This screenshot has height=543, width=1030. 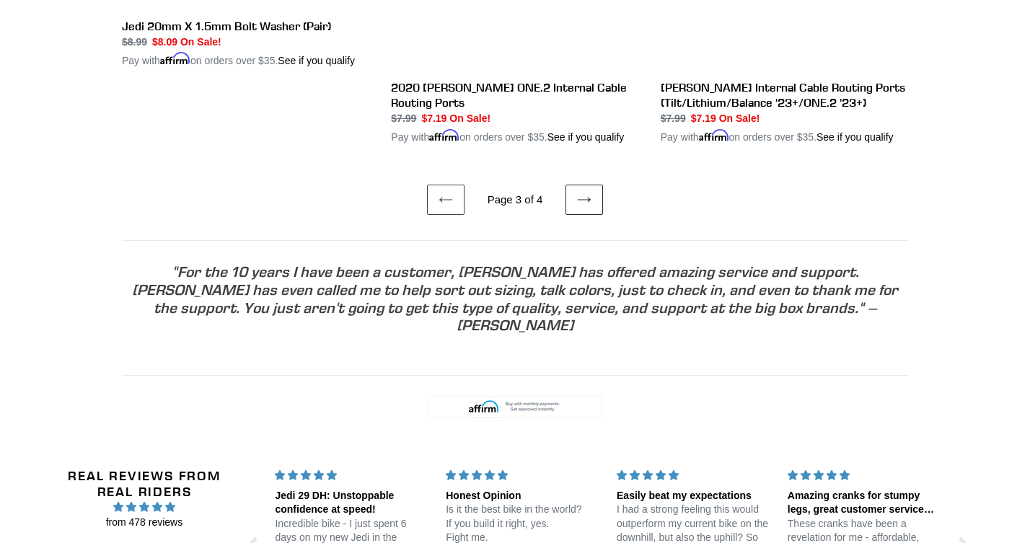 I want to click on div: Honest Opinion, so click(x=522, y=496).